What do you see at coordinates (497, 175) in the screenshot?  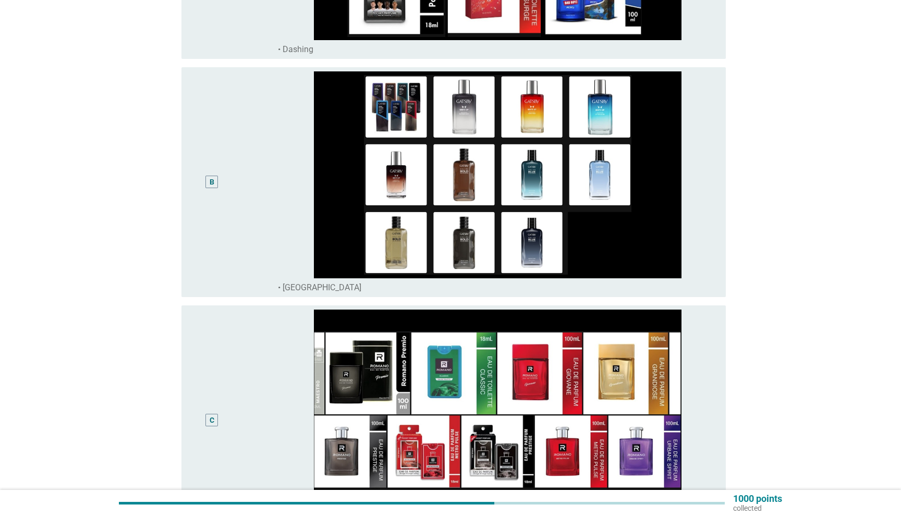 I see `img: 5328e683-8909-40a0-a429-fee7636fdb82-----11.JPG` at bounding box center [497, 175].